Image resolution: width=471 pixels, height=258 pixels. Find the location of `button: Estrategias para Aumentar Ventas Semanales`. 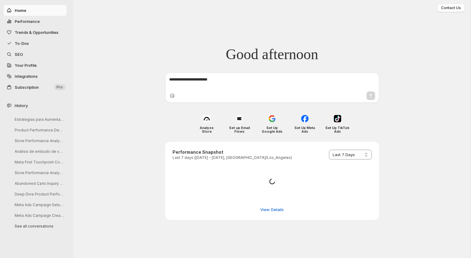

button: Estrategias para Aumentar Ventas Semanales is located at coordinates (39, 119).